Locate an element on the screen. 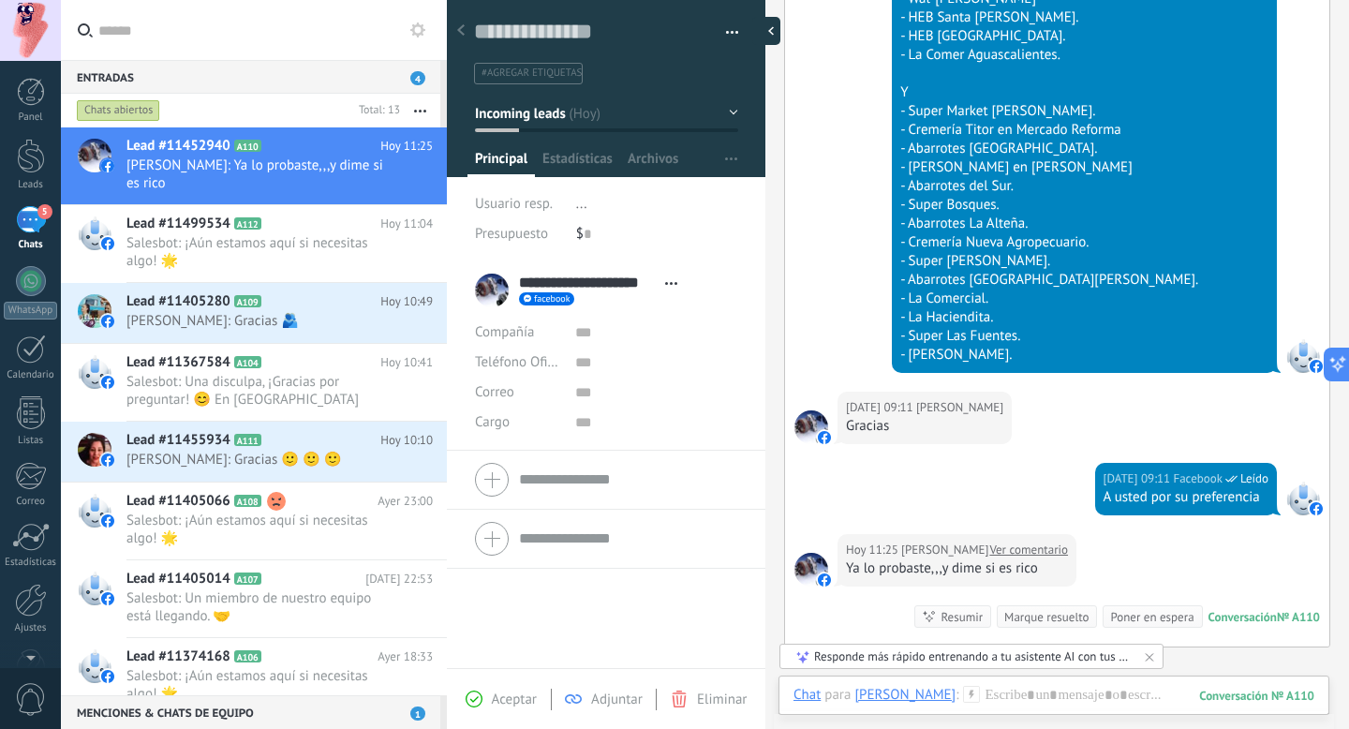 The height and width of the screenshot is (729, 1349). span: Lead #11499534 is located at coordinates (178, 224).